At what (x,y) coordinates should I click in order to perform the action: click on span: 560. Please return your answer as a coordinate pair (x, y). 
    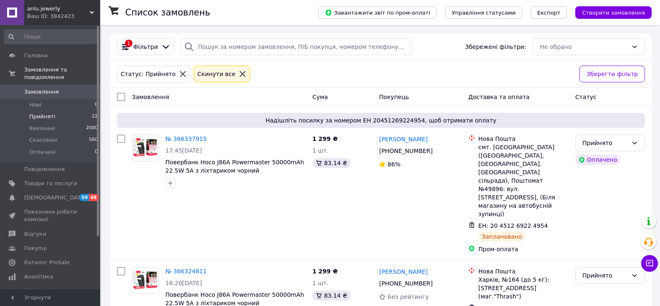
    Looking at the image, I should click on (93, 140).